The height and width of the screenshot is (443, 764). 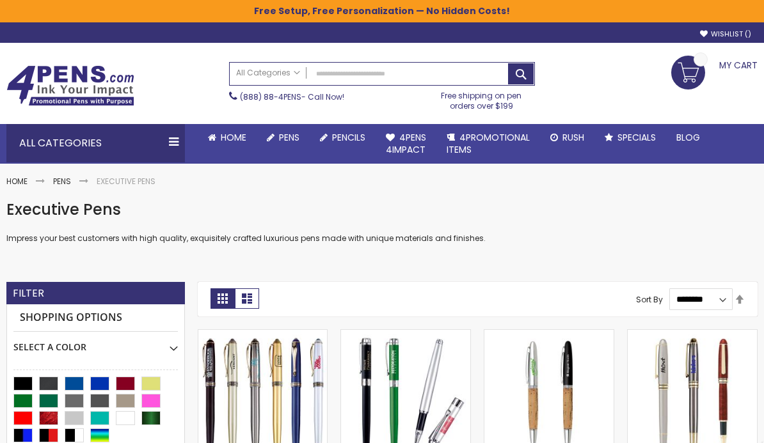 What do you see at coordinates (126, 181) in the screenshot?
I see `strong: Executive Pens` at bounding box center [126, 181].